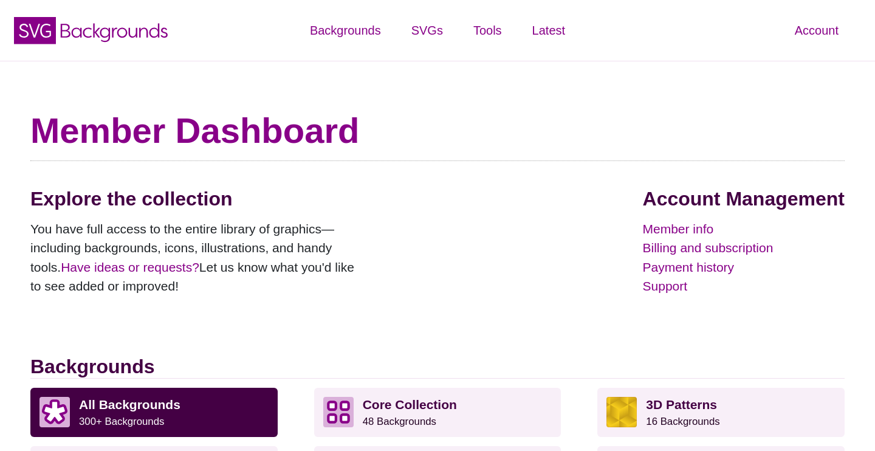  Describe the element at coordinates (549, 30) in the screenshot. I see `a: Latest` at that location.